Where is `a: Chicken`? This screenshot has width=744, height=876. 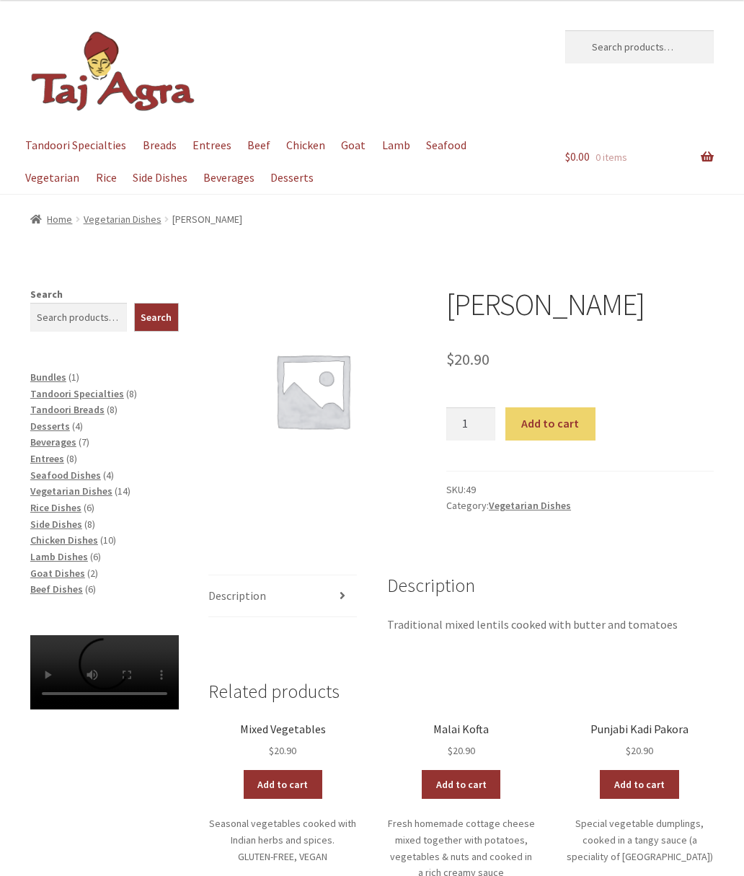 a: Chicken is located at coordinates (306, 145).